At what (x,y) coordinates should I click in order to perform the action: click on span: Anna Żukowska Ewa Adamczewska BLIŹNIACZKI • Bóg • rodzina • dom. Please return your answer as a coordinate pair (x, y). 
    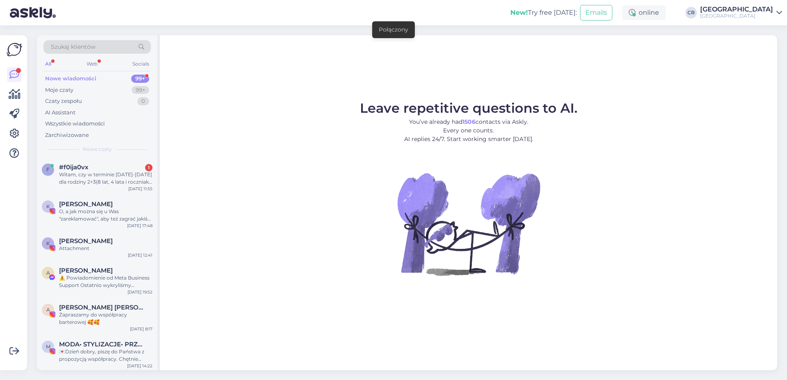
    Looking at the image, I should click on (102, 308).